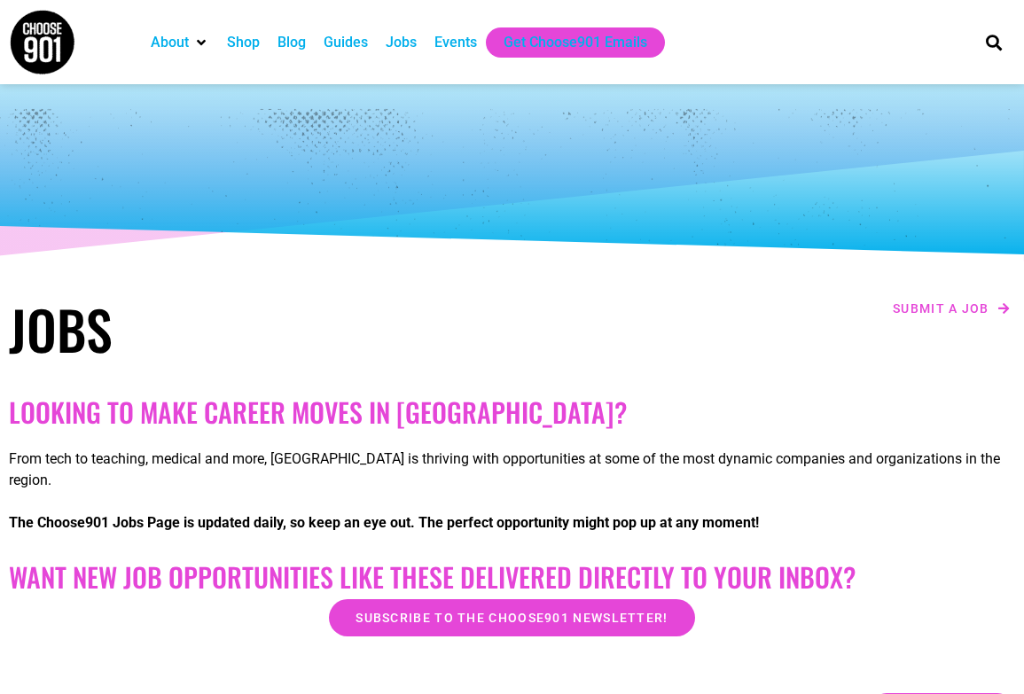  Describe the element at coordinates (549, 43) in the screenshot. I see `nav: Main nav` at that location.